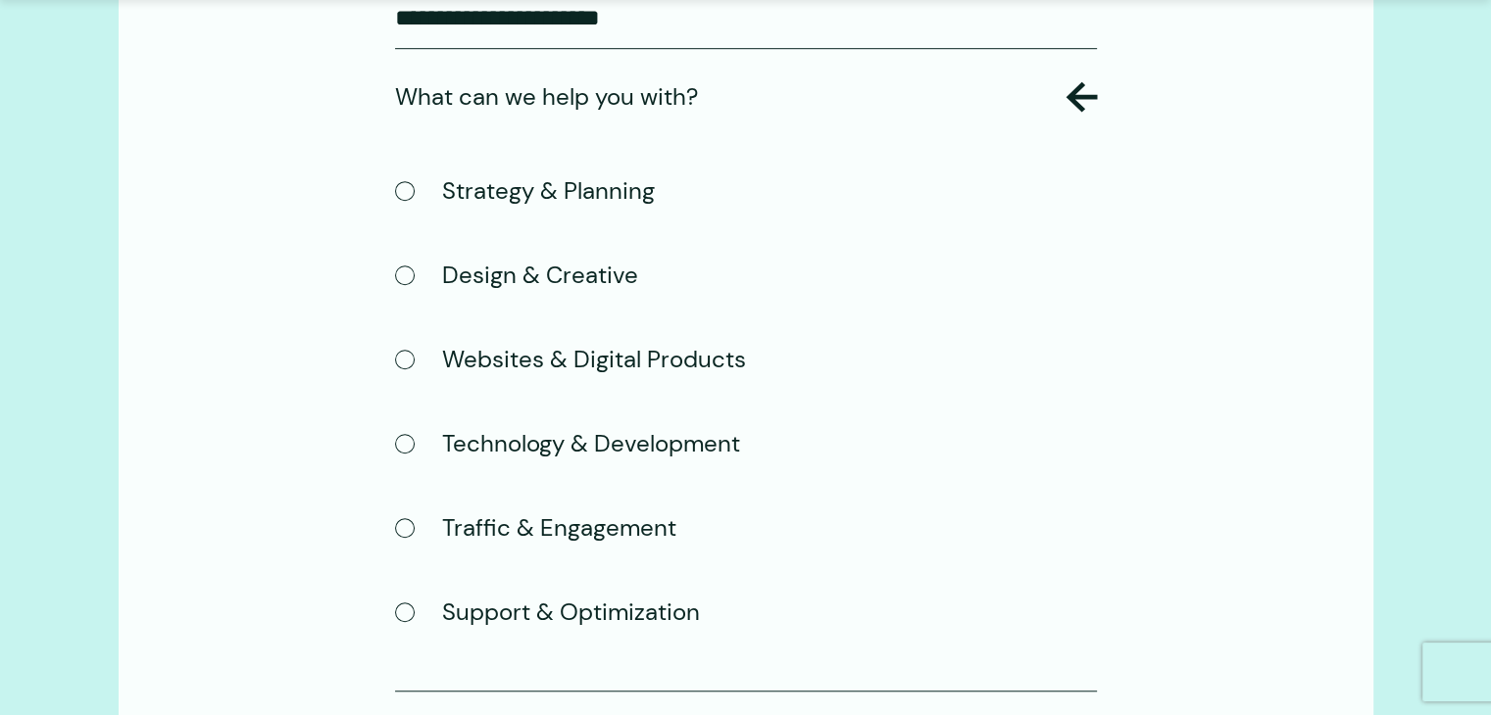 The height and width of the screenshot is (715, 1491). I want to click on label: Support & Optimization, so click(547, 613).